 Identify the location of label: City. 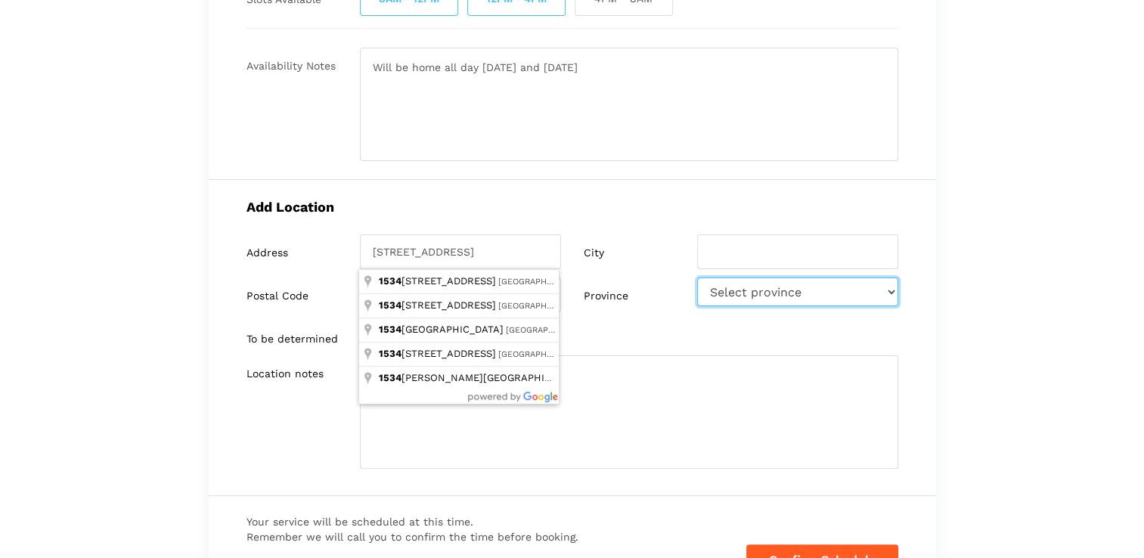
(594, 253).